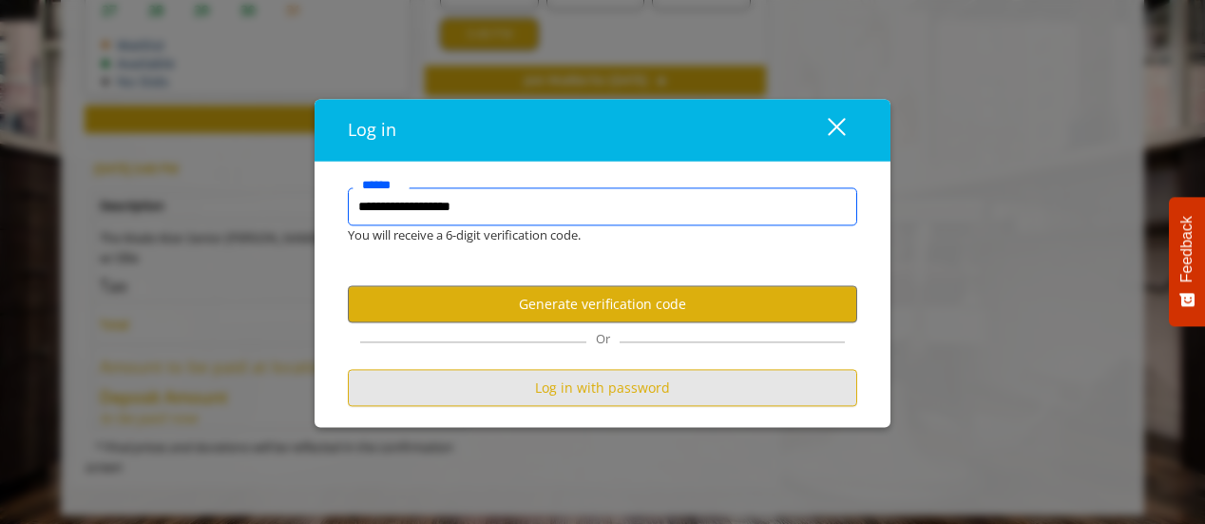 The image size is (1205, 524). I want to click on button: close dialog, so click(825, 130).